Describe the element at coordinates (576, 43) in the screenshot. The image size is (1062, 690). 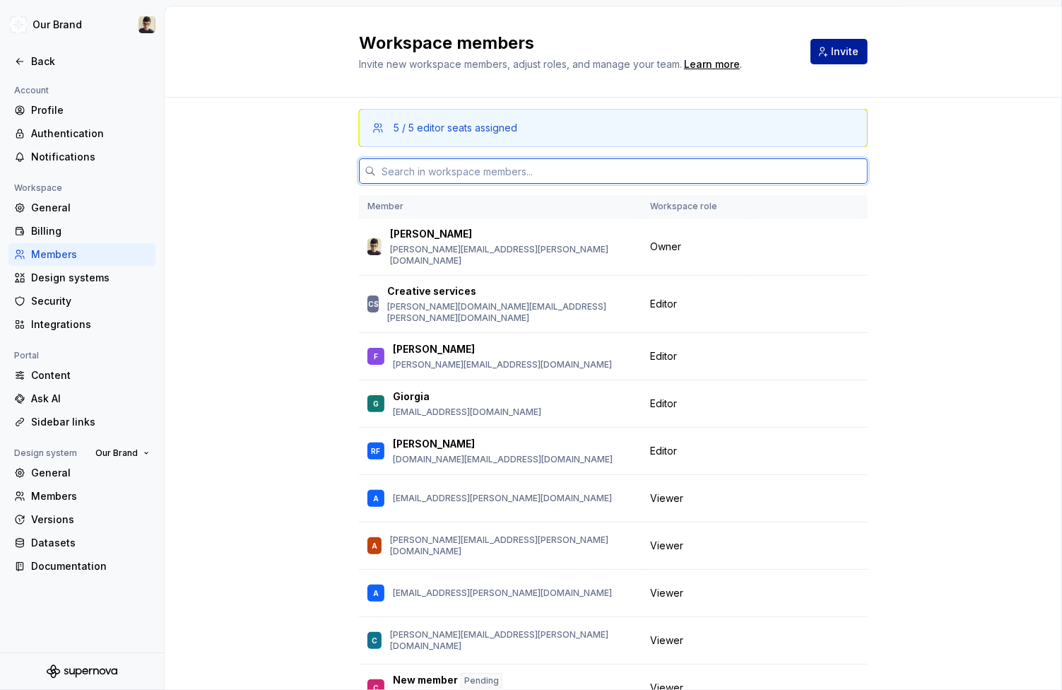
I see `h2: Workspace members` at that location.